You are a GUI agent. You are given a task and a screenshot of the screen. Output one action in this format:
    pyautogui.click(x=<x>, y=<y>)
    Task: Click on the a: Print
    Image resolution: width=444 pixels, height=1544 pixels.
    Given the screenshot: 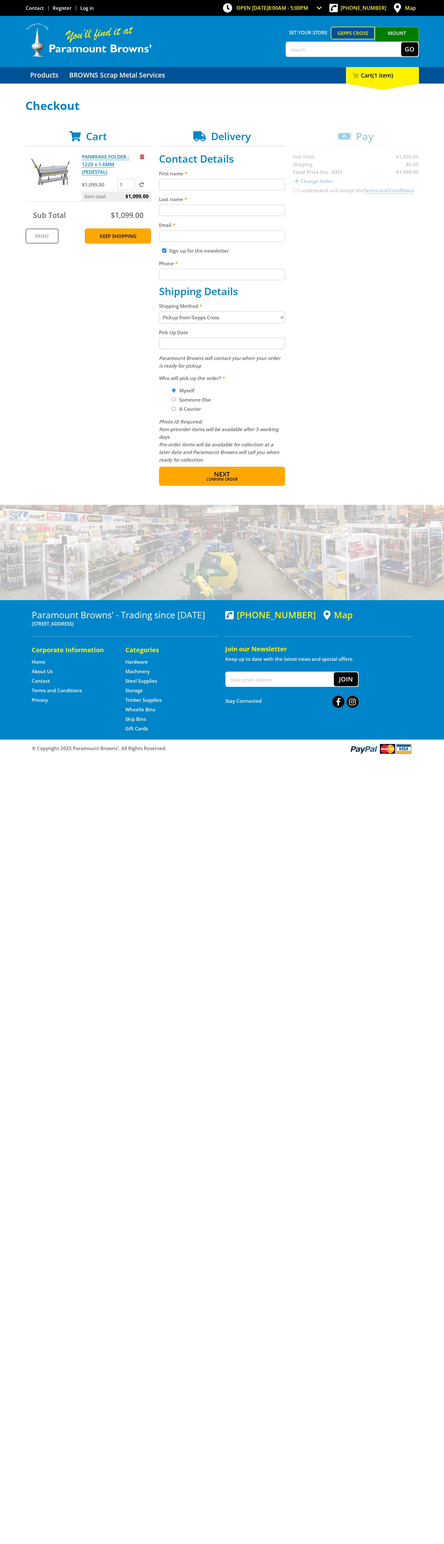 What is the action you would take?
    pyautogui.click(x=42, y=236)
    